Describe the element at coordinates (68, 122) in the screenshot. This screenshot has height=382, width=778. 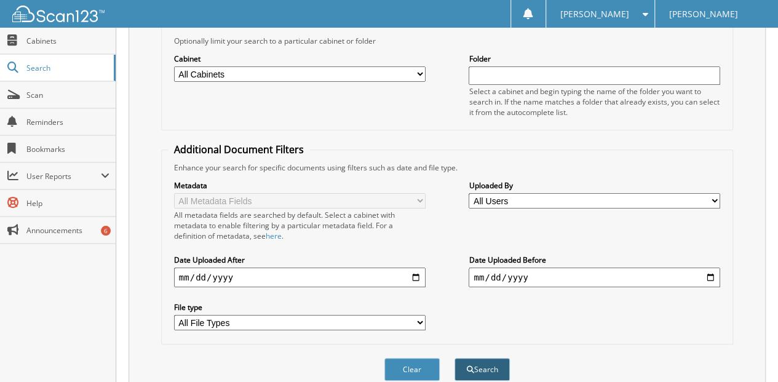
I see `span: Reminders` at that location.